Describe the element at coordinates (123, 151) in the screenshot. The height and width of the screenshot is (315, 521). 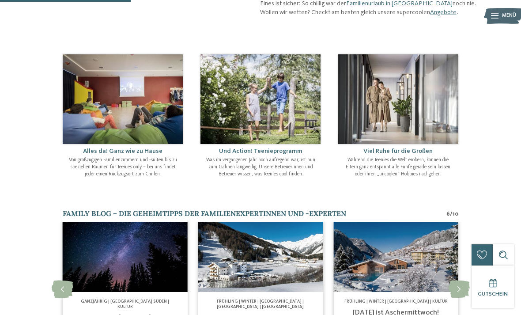
I see `span: Alles da! Ganz wie zu Hause` at that location.